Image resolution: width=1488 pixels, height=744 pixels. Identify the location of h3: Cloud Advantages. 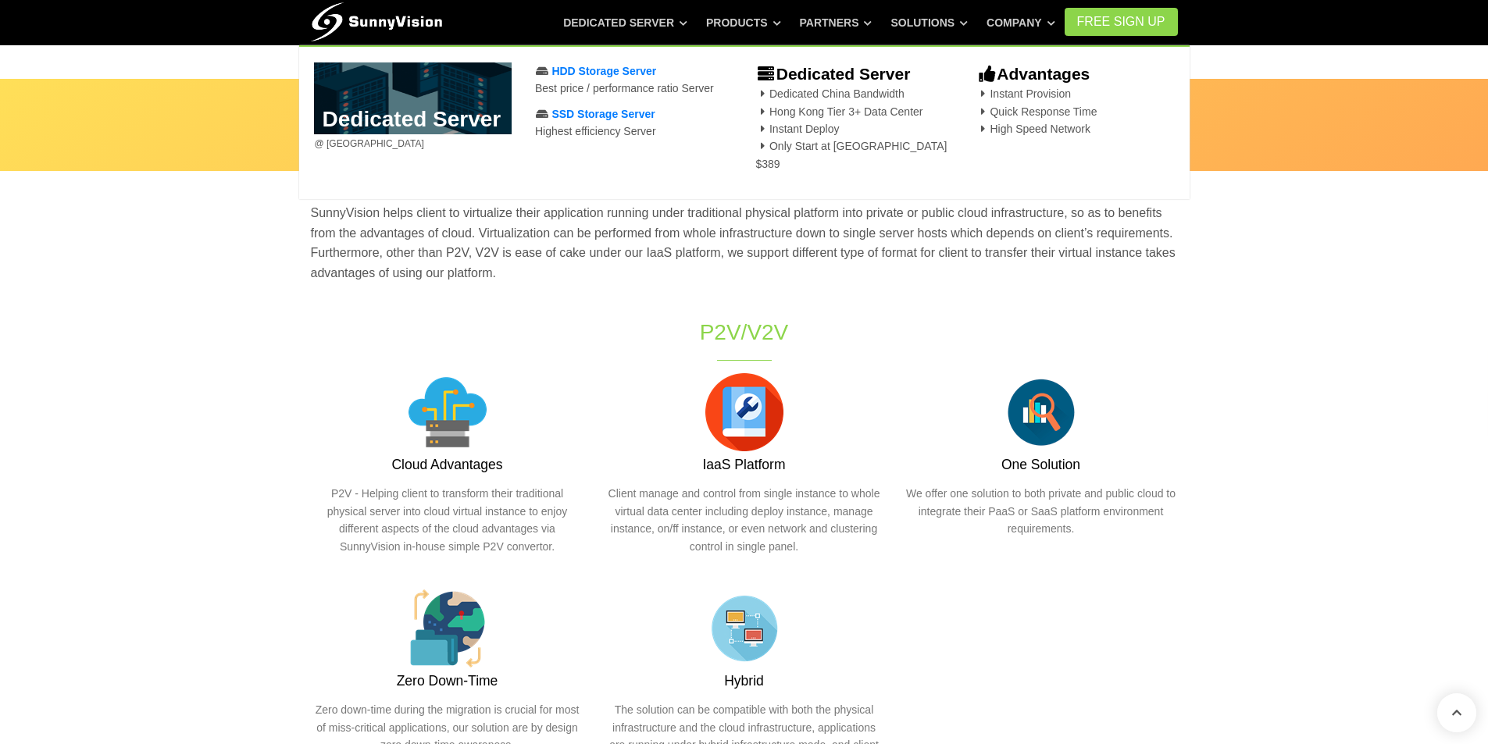
(447, 465).